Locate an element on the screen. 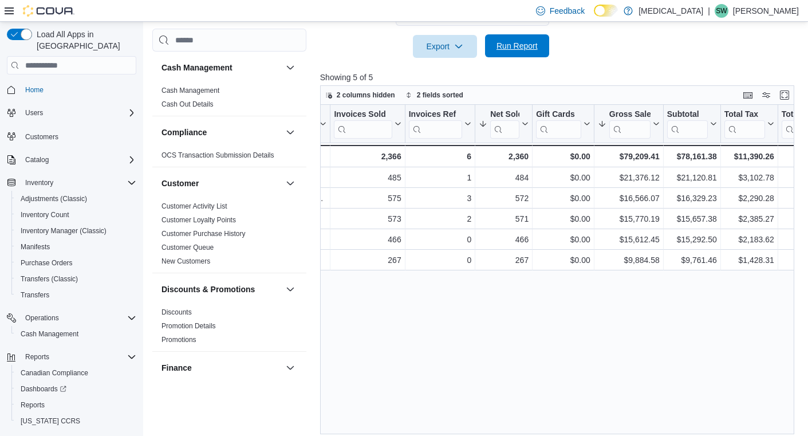 The image size is (808, 436). span: OCS Transaction Submission Details is located at coordinates (218, 155).